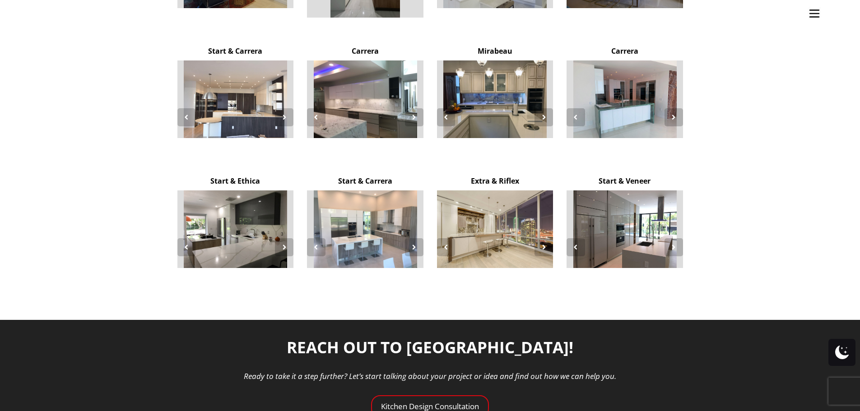  I want to click on h2: Mirabeau, so click(495, 51).